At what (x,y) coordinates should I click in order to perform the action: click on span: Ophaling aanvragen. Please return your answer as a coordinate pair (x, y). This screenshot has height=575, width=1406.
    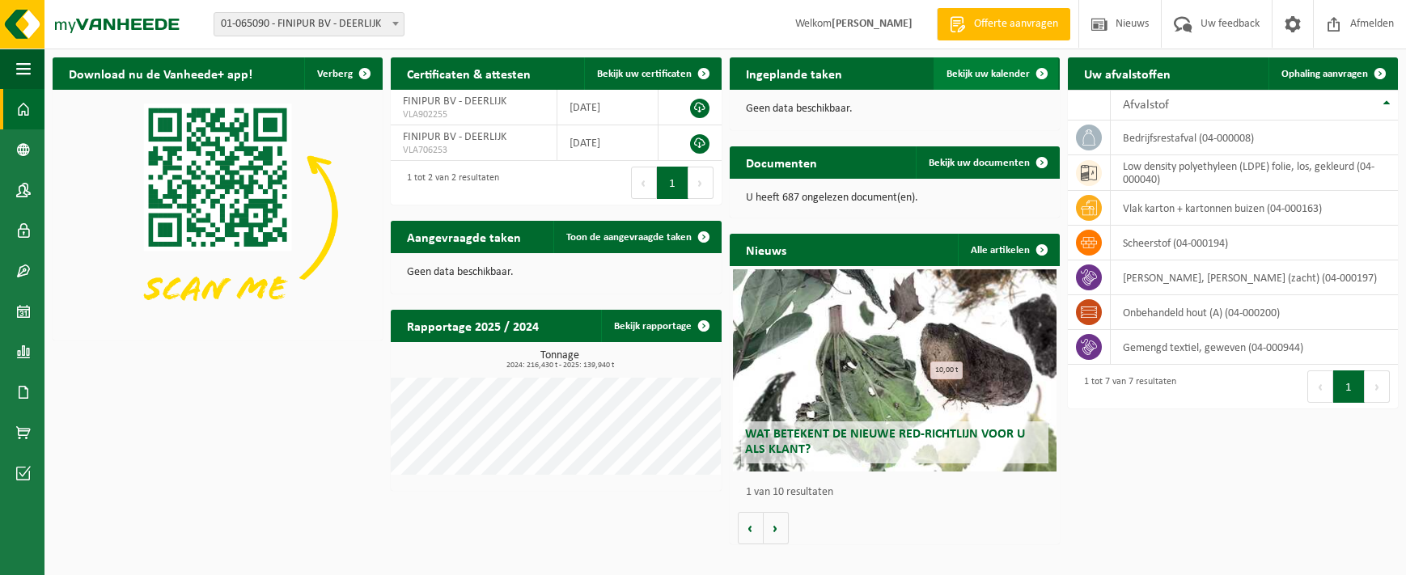
    Looking at the image, I should click on (1324, 74).